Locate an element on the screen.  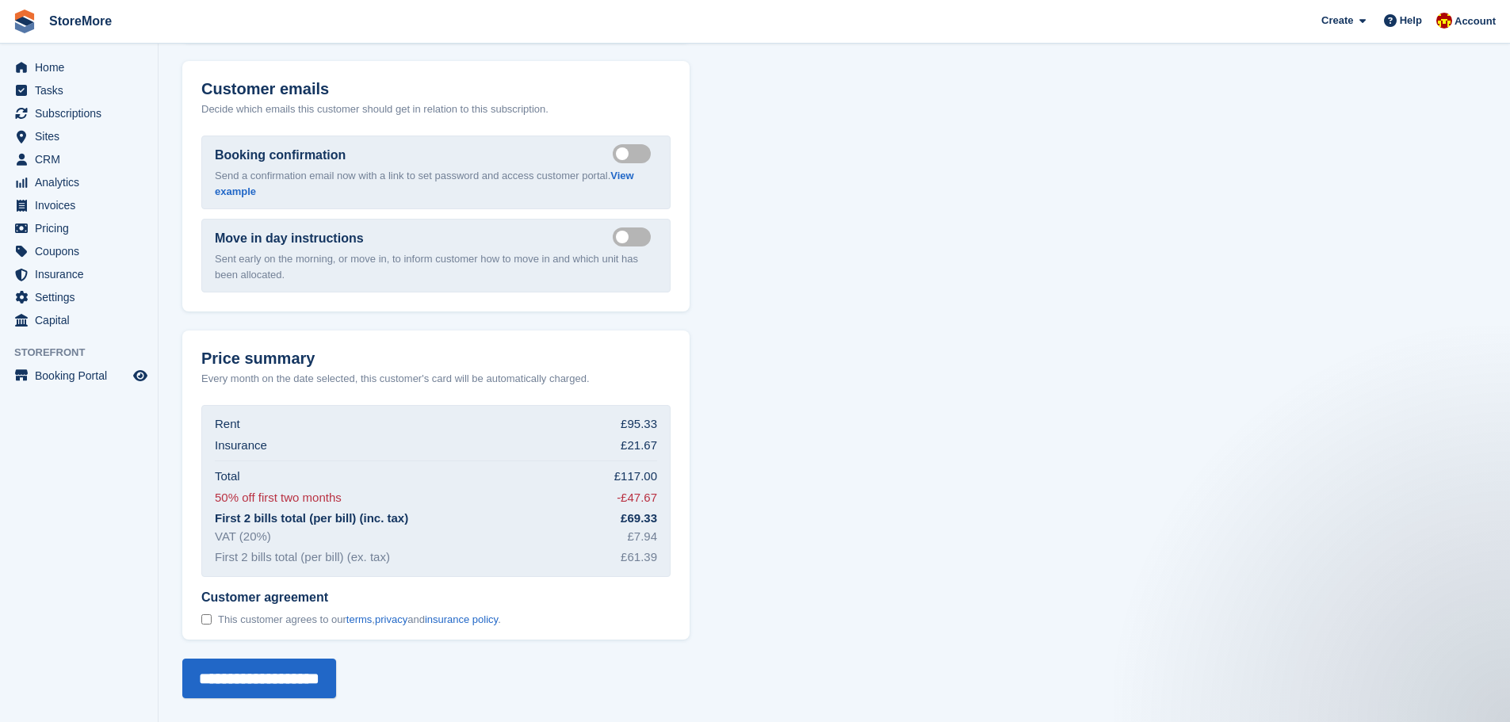
label: Booking confirmation is located at coordinates (280, 155).